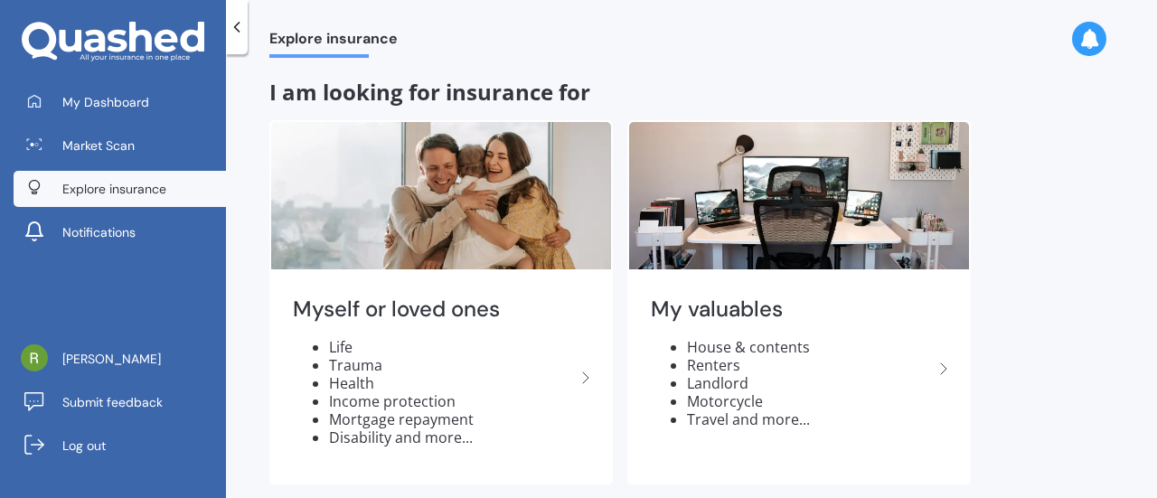 The height and width of the screenshot is (498, 1157). What do you see at coordinates (119, 232) in the screenshot?
I see `a: Notifications` at bounding box center [119, 232].